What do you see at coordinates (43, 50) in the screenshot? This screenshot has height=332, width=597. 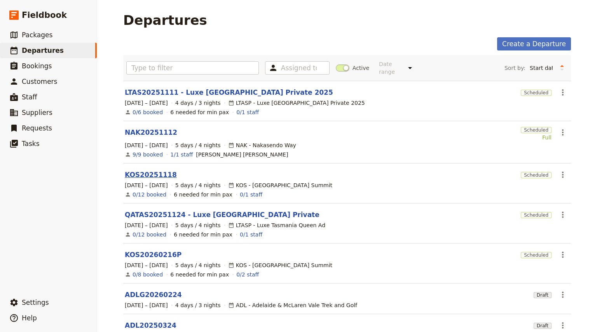 I see `span: Departures` at bounding box center [43, 50].